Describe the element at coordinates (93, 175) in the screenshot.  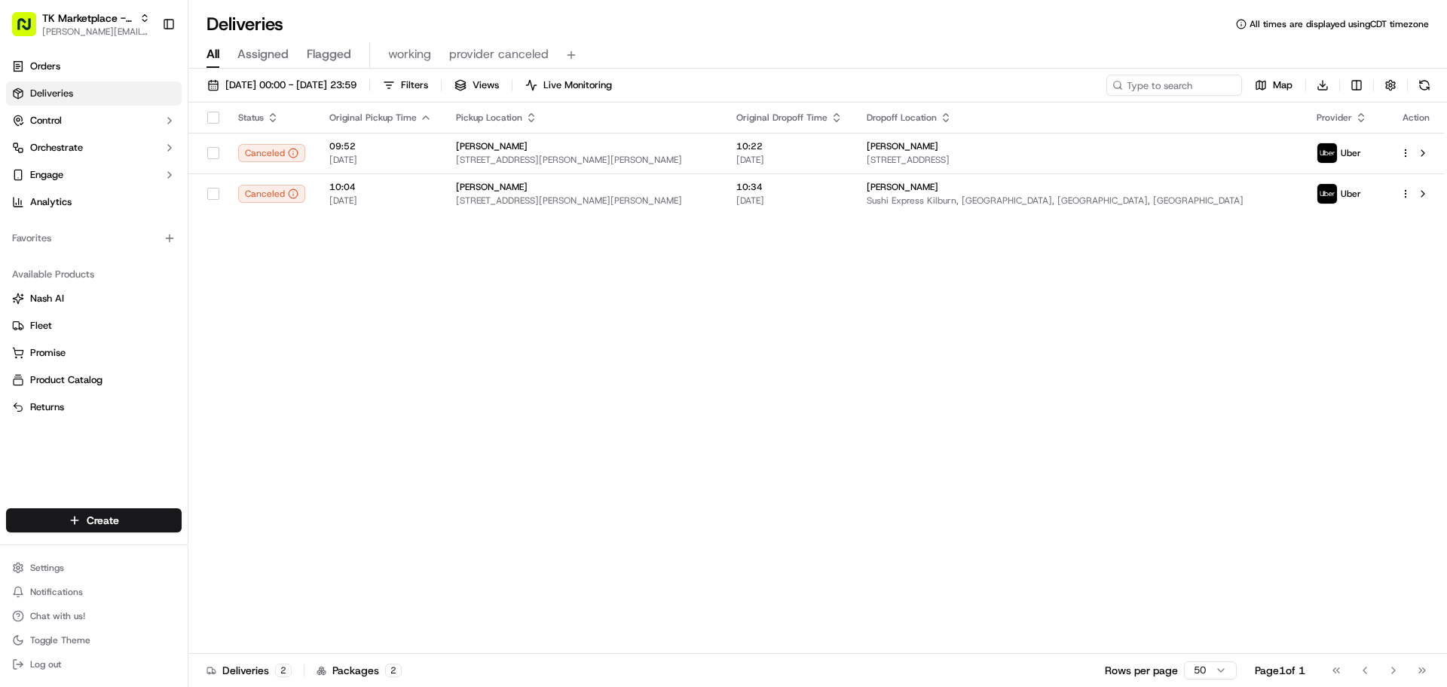
I see `button: Engage` at that location.